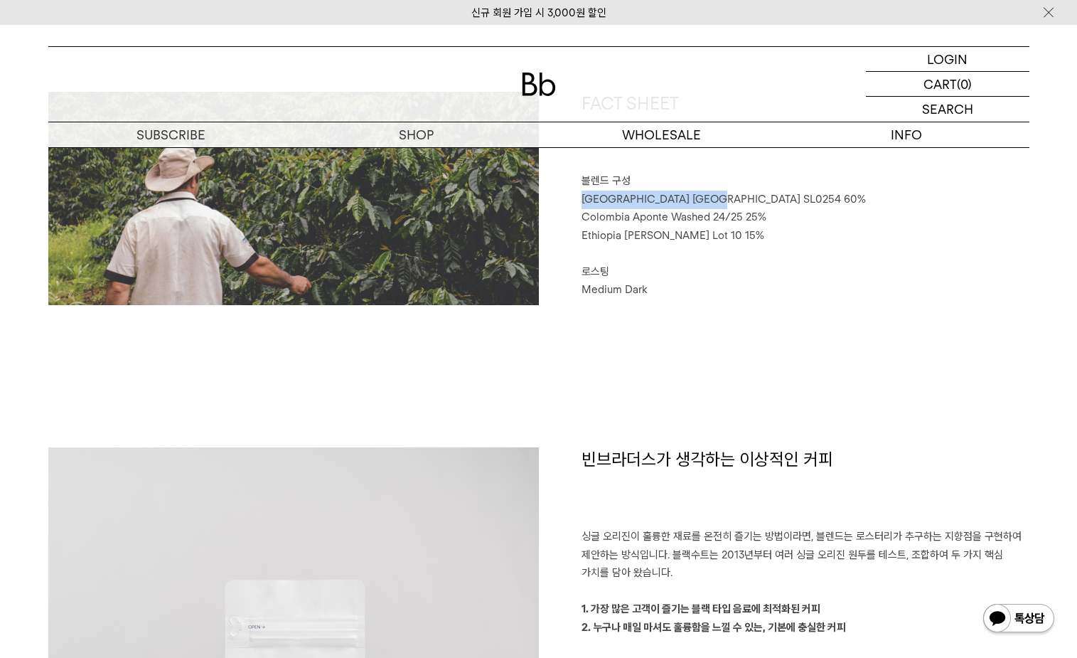 Image resolution: width=1077 pixels, height=658 pixels. What do you see at coordinates (948, 84) in the screenshot?
I see `a: CART (0)` at bounding box center [948, 84].